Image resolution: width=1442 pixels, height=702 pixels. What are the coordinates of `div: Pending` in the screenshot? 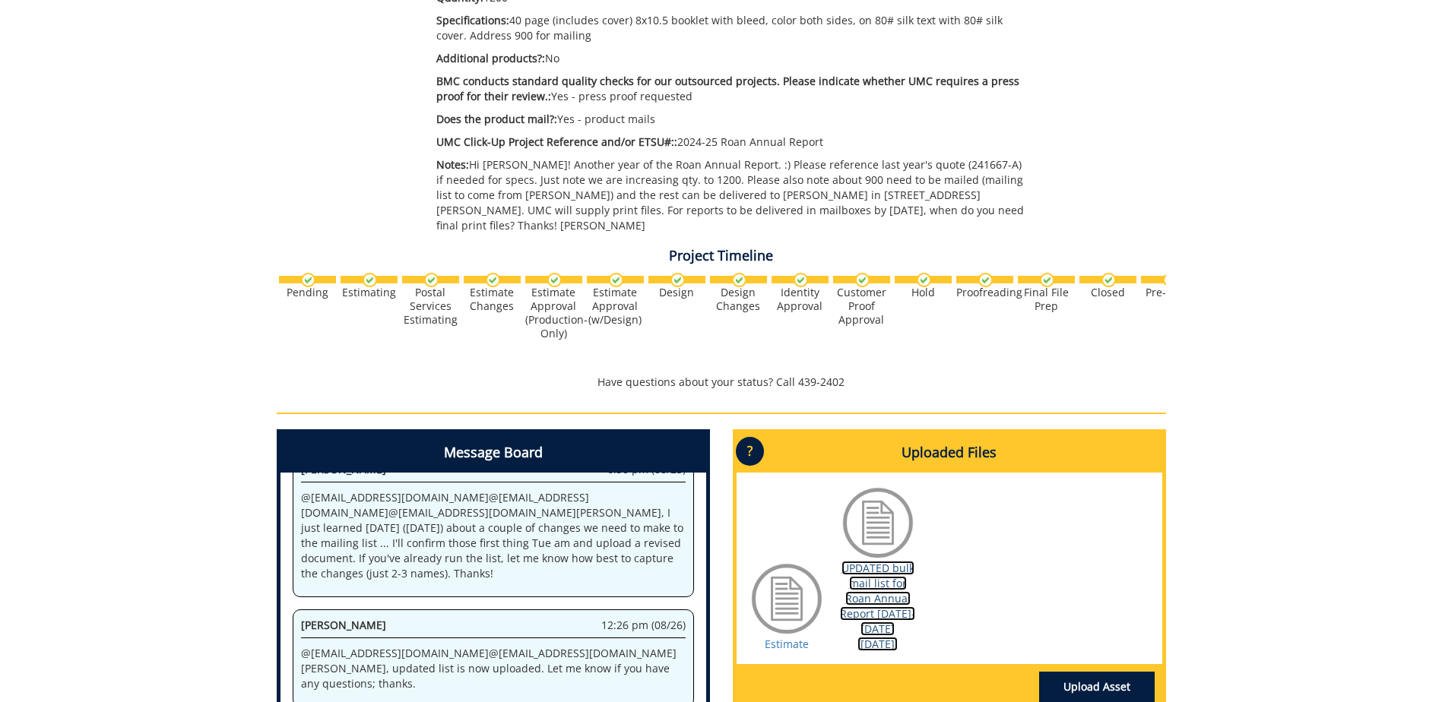 It's located at (307, 293).